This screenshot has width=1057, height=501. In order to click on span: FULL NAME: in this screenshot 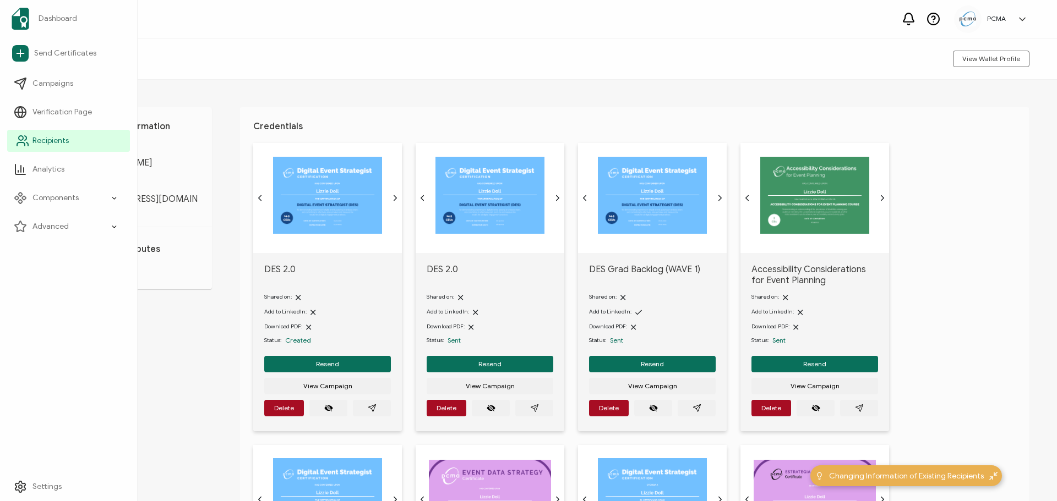, I will do `click(140, 147)`.